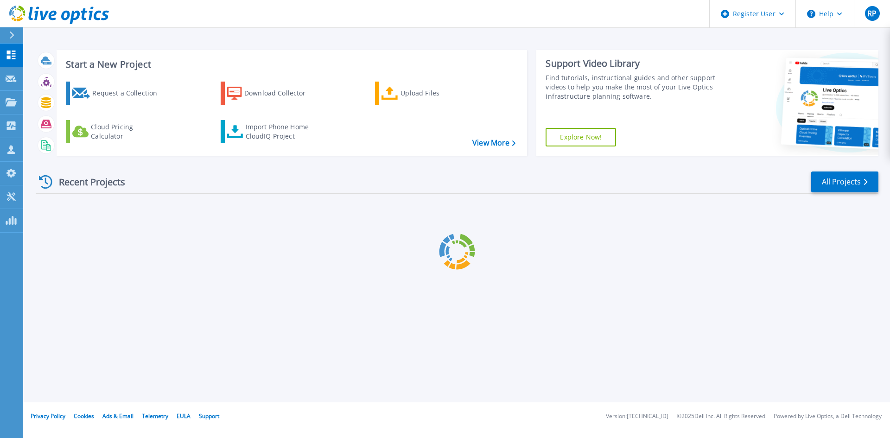 The image size is (890, 438). Describe the element at coordinates (155, 416) in the screenshot. I see `a: Telemetry` at that location.